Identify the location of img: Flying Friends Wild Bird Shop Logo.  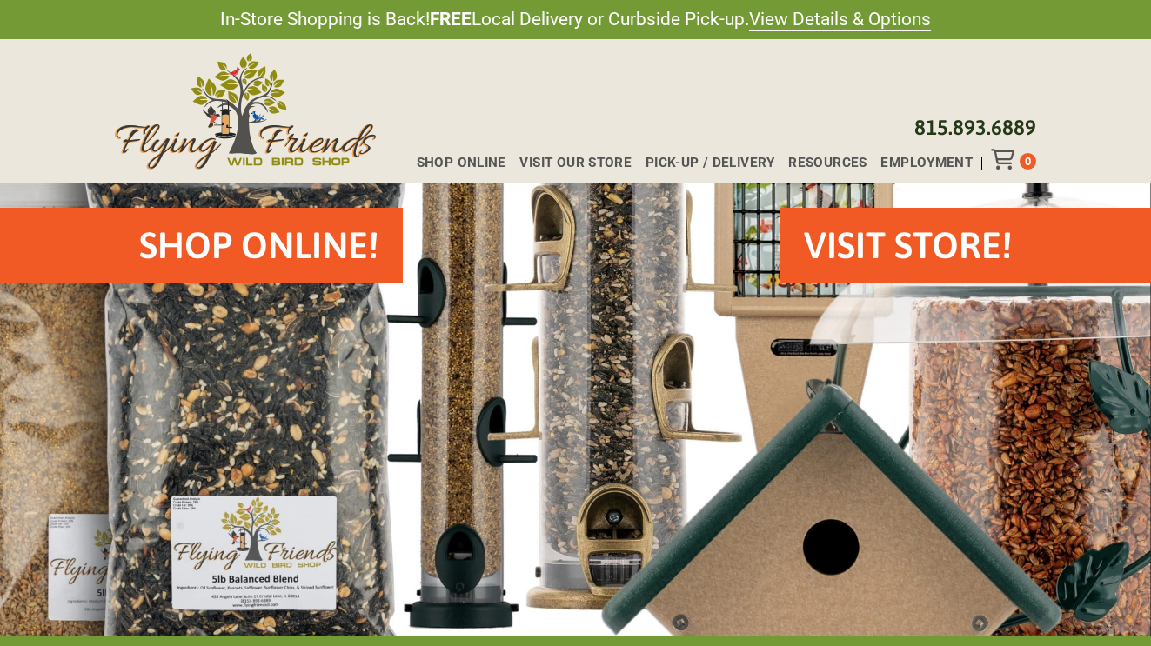
(245, 111).